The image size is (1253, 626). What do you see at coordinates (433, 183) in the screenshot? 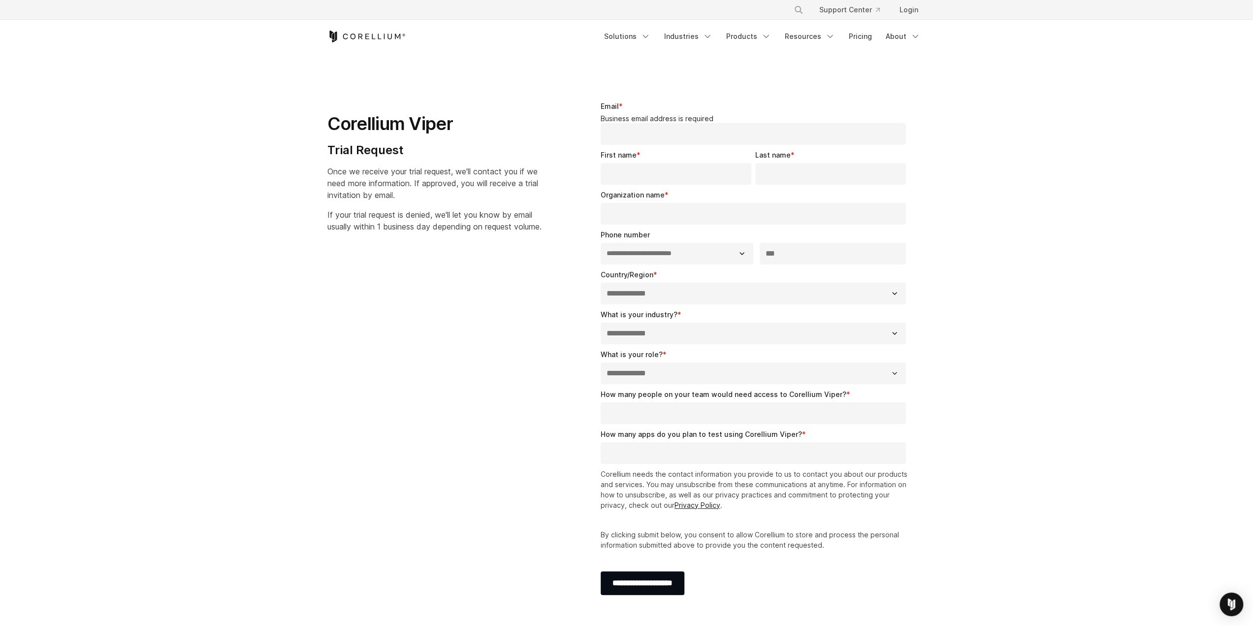
I see `span: Once we receive your trial request, we'll contact you if we need more information. If approved, y...` at bounding box center [433, 183].